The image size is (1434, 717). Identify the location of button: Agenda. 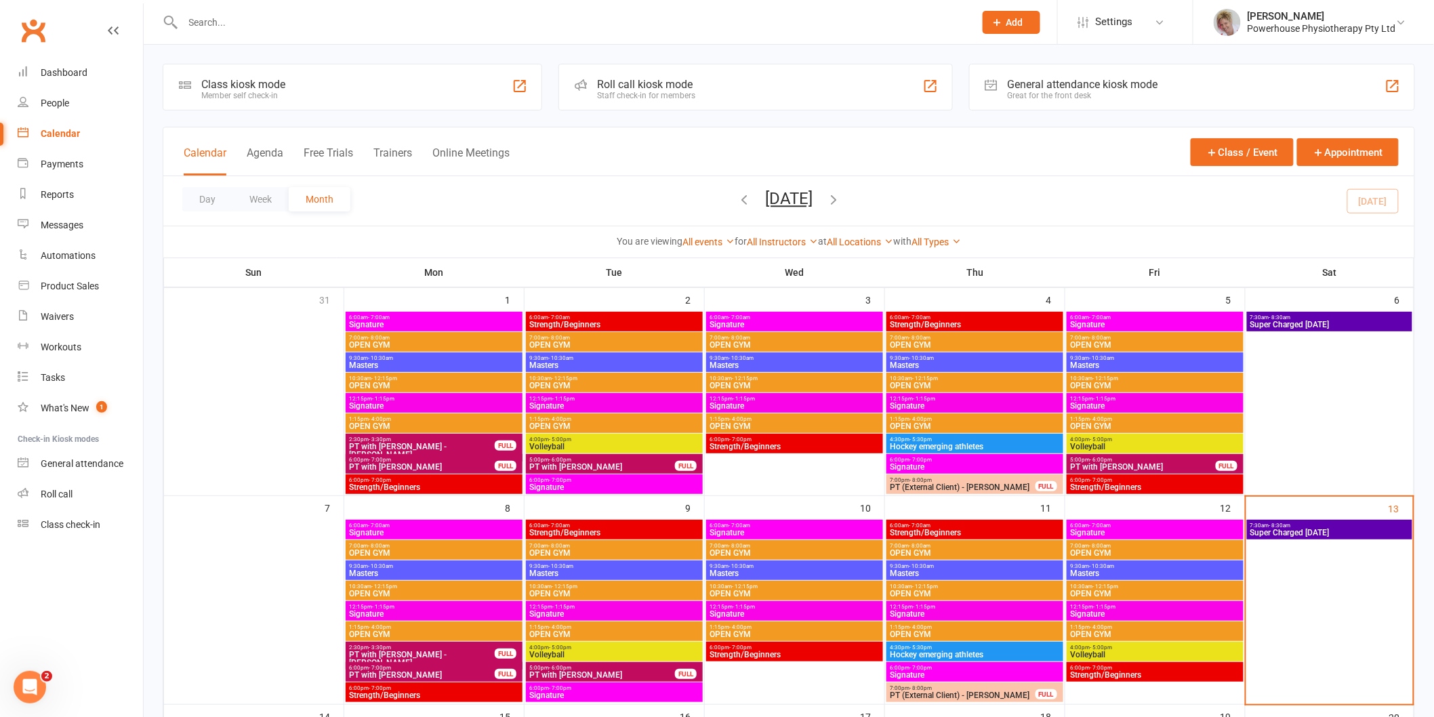
(265, 161).